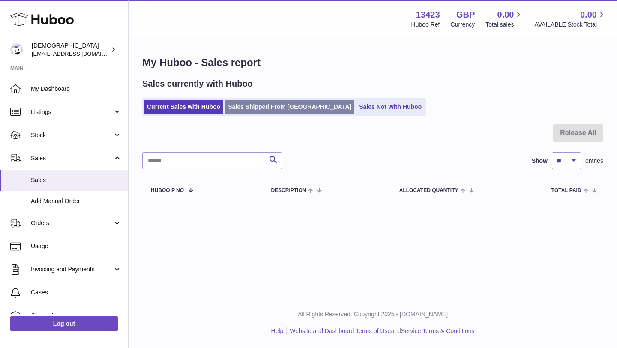  I want to click on span: Orders, so click(72, 223).